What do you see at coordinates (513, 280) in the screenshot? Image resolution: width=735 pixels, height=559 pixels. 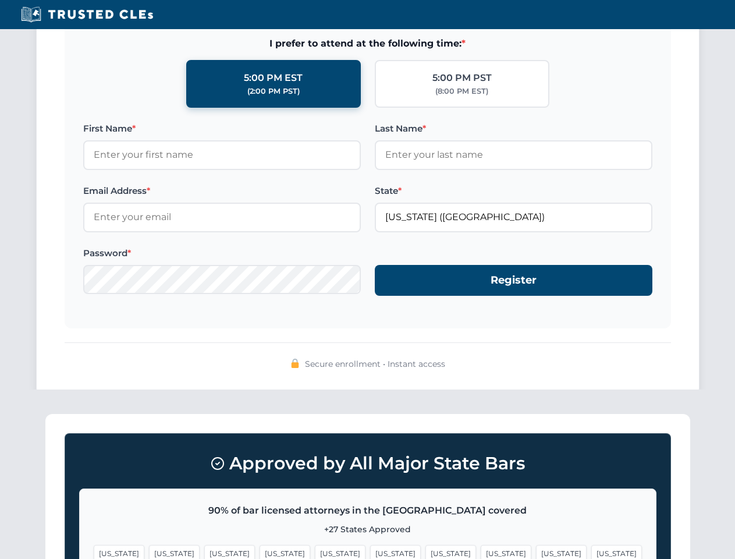 I see `button: Register` at bounding box center [513, 280].